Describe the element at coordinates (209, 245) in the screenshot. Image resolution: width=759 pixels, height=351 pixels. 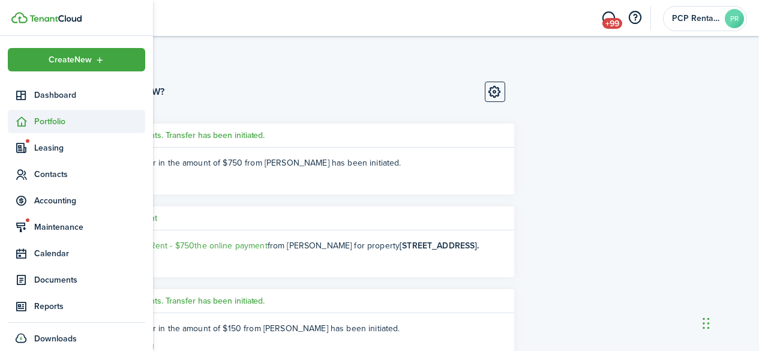
I see `a: Rent - $750the online payment` at that location.